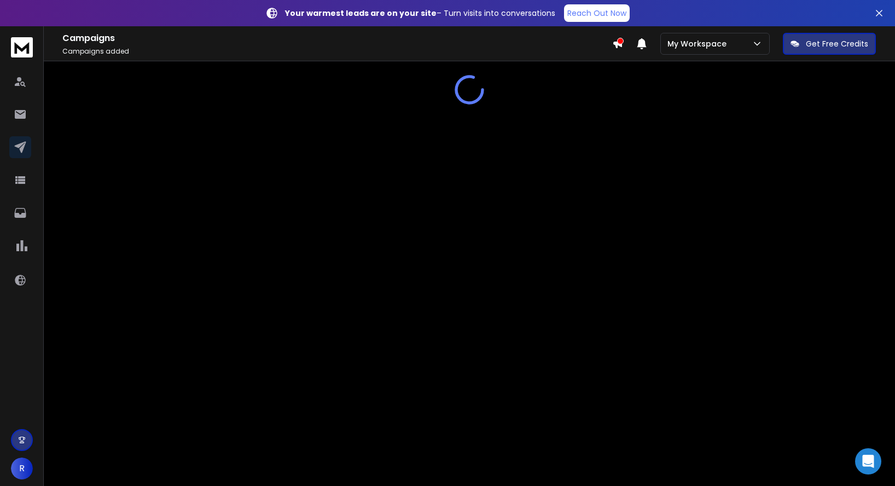 This screenshot has width=895, height=486. Describe the element at coordinates (868, 461) in the screenshot. I see `div: Open Intercom Messenger` at that location.